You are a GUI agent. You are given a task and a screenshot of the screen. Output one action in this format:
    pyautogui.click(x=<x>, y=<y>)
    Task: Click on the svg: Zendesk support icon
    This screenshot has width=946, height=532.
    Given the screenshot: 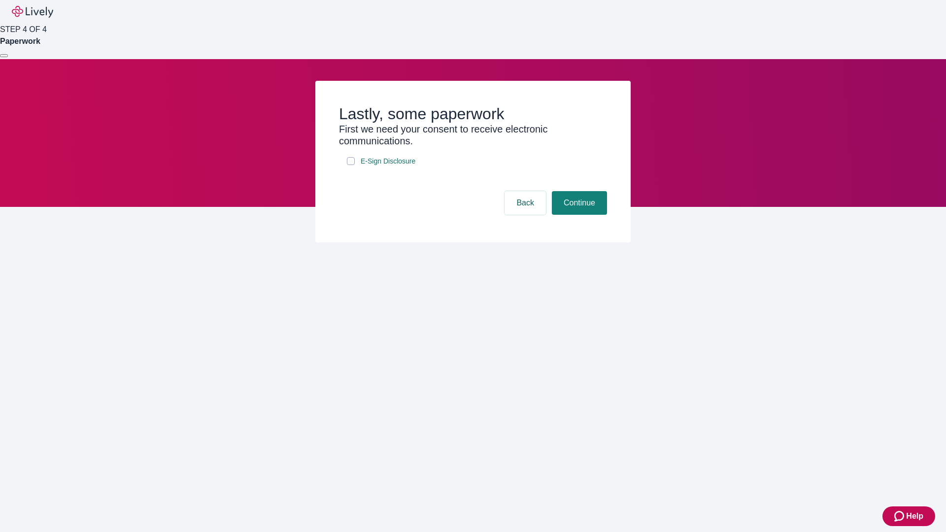 What is the action you would take?
    pyautogui.click(x=900, y=516)
    